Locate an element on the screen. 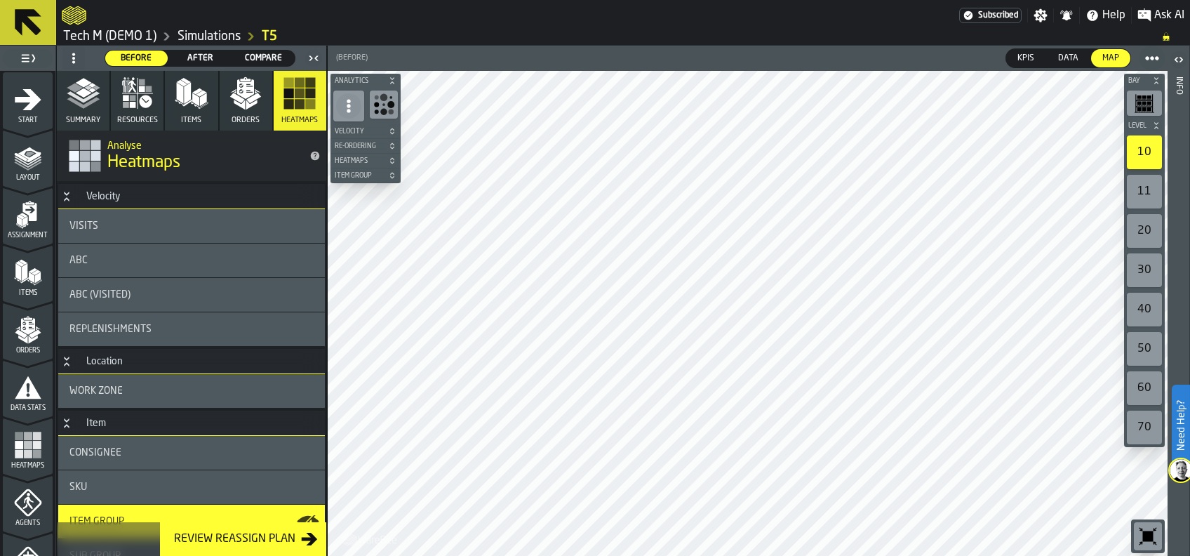 This screenshot has height=556, width=1190. li: menu Start is located at coordinates (27, 100).